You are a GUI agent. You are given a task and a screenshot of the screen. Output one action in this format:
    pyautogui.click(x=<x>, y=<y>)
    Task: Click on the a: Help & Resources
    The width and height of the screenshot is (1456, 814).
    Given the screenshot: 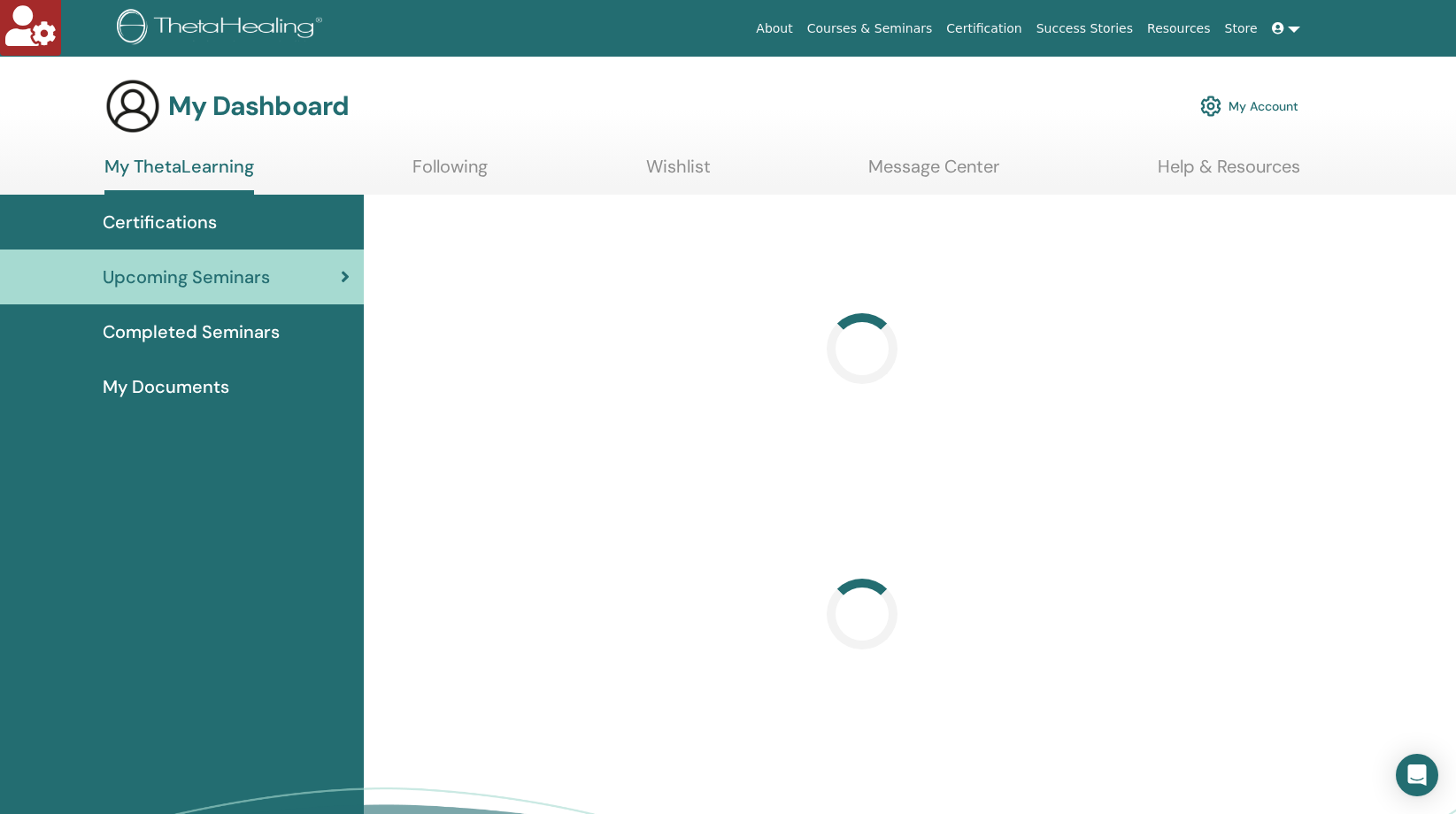 What is the action you would take?
    pyautogui.click(x=1229, y=172)
    